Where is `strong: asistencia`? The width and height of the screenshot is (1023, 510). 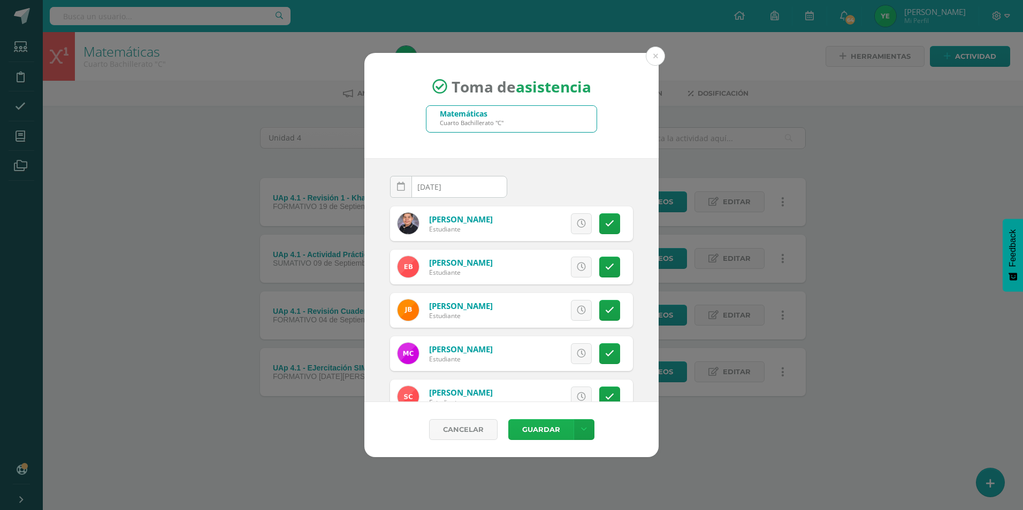 strong: asistencia is located at coordinates (553, 87).